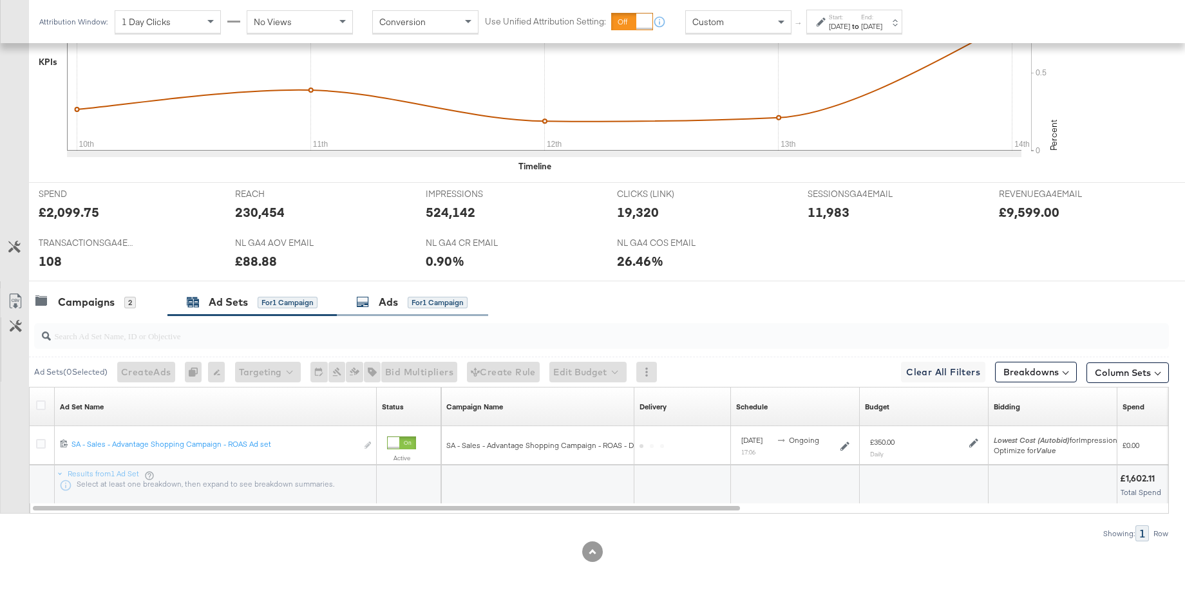  Describe the element at coordinates (256, 261) in the screenshot. I see `div: £88.88` at that location.